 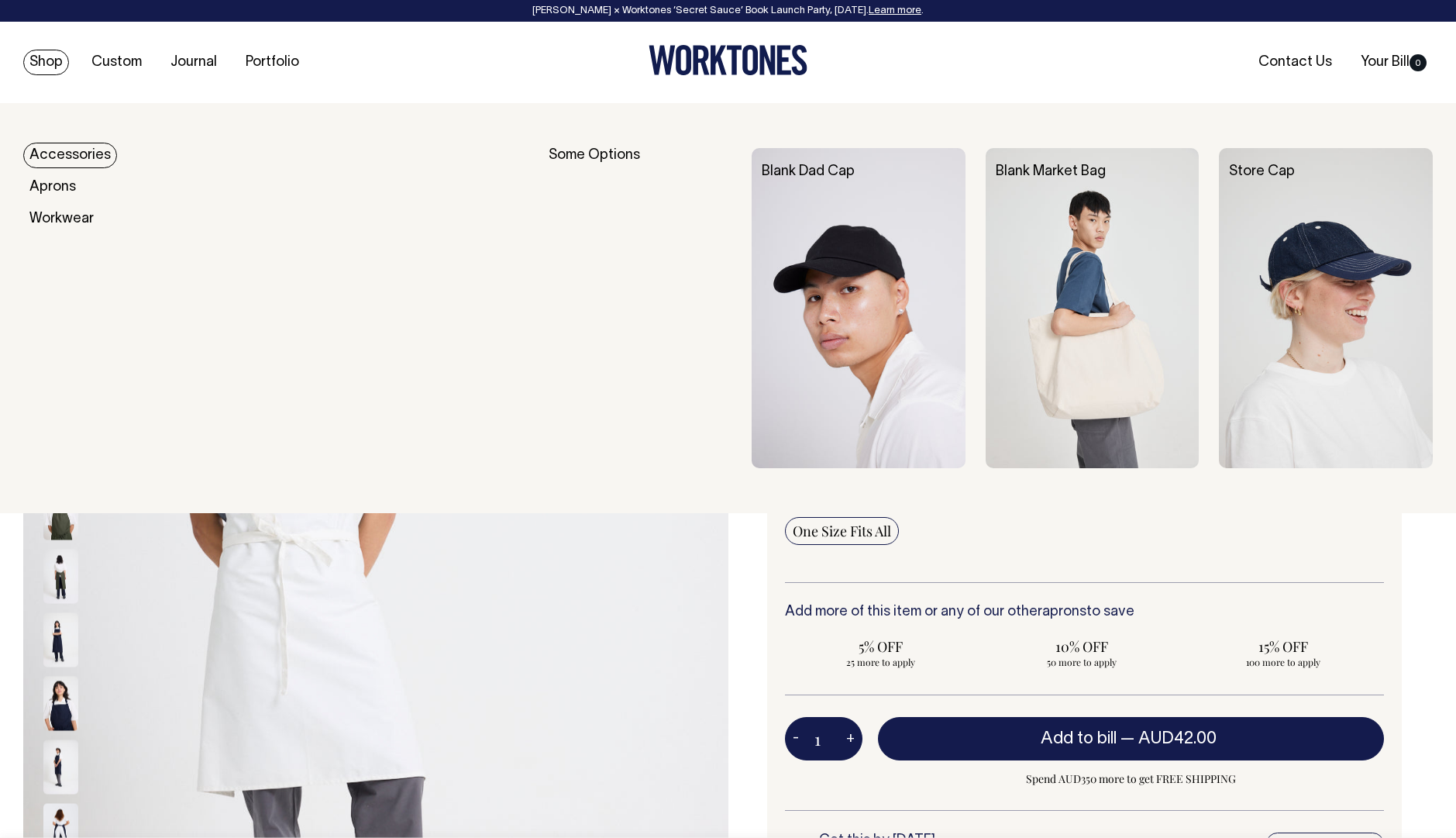 I want to click on h6: Add more of this item or any of our other to save, so click(x=1085, y=613).